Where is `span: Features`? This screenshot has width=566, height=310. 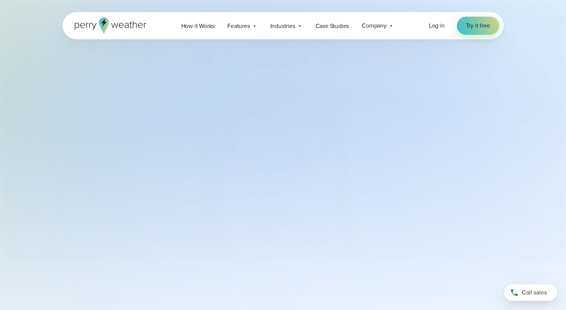 span: Features is located at coordinates (238, 26).